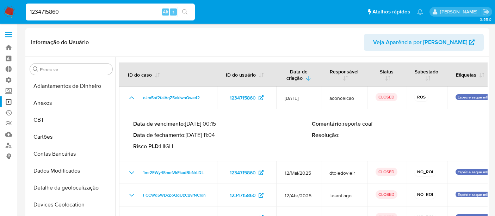 This screenshot has width=495, height=216. Describe the element at coordinates (71, 103) in the screenshot. I see `button: Anexos` at that location.